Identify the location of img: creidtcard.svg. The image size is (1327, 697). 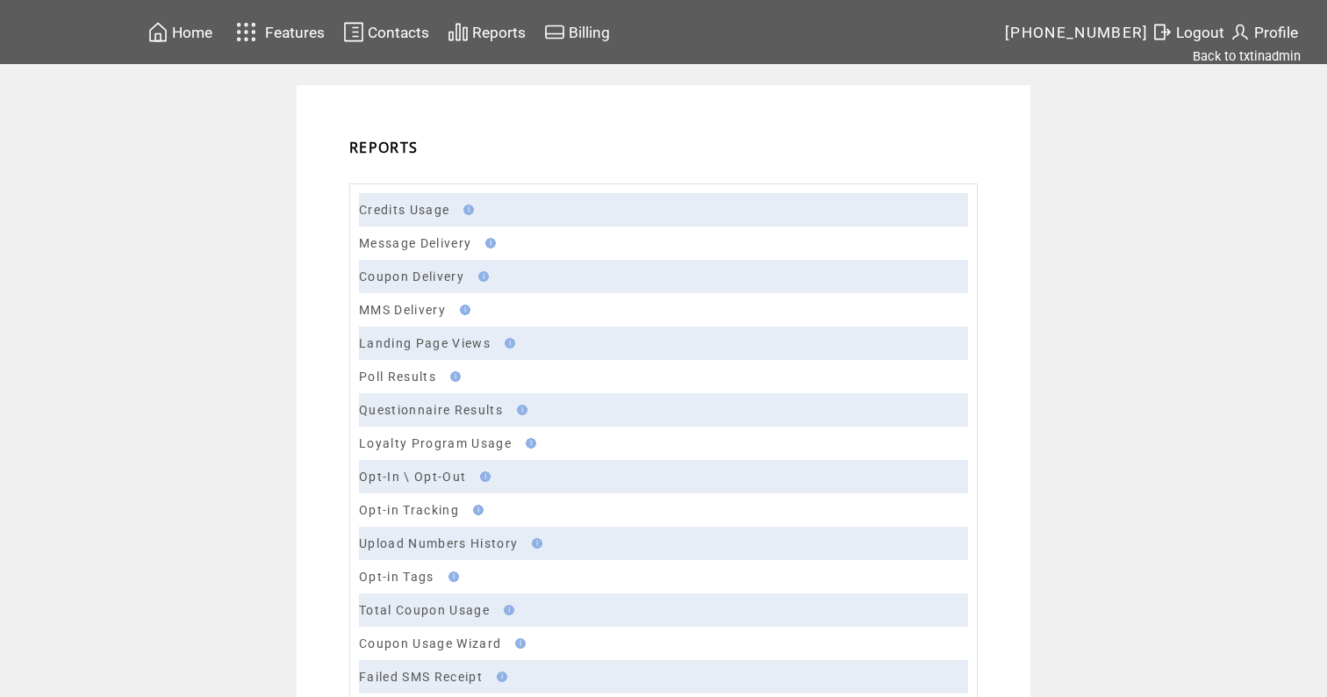
(555, 32).